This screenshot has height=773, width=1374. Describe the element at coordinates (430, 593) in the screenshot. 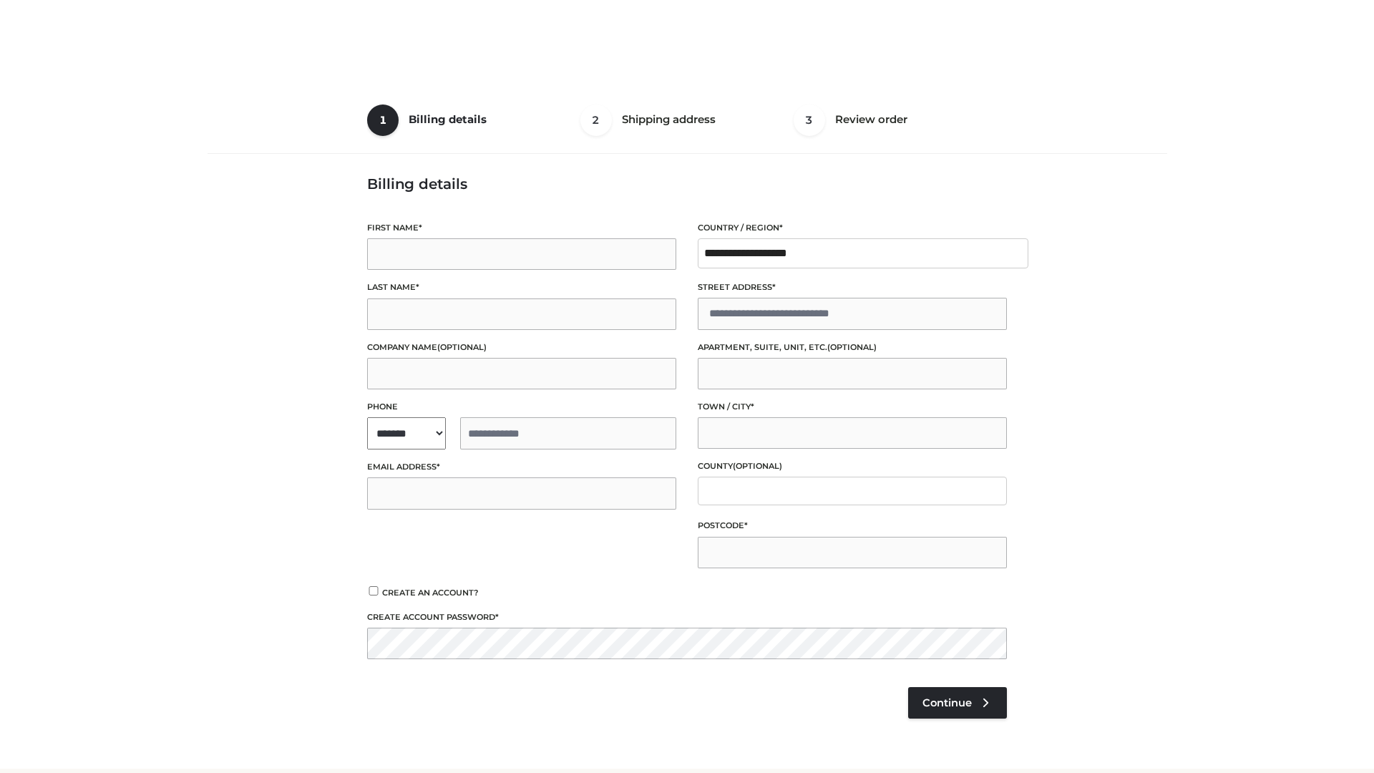

I see `span: Create an account?` at that location.